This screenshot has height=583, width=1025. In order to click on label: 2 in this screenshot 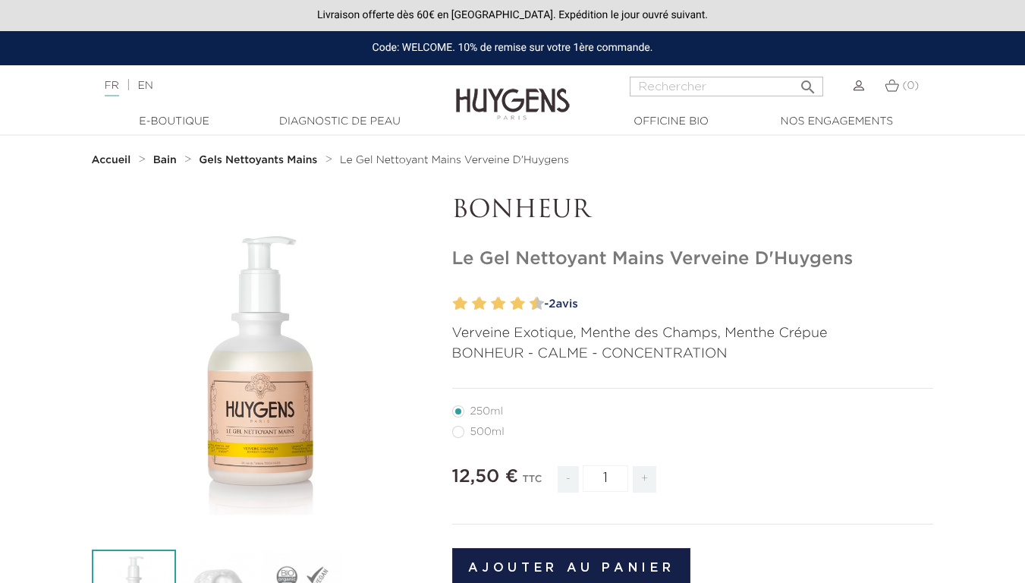, I will do `click(461, 303)`.